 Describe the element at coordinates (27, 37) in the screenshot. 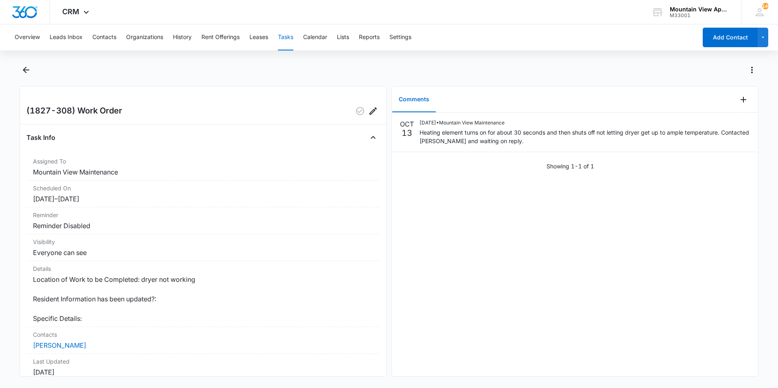

I see `button: Overview` at that location.